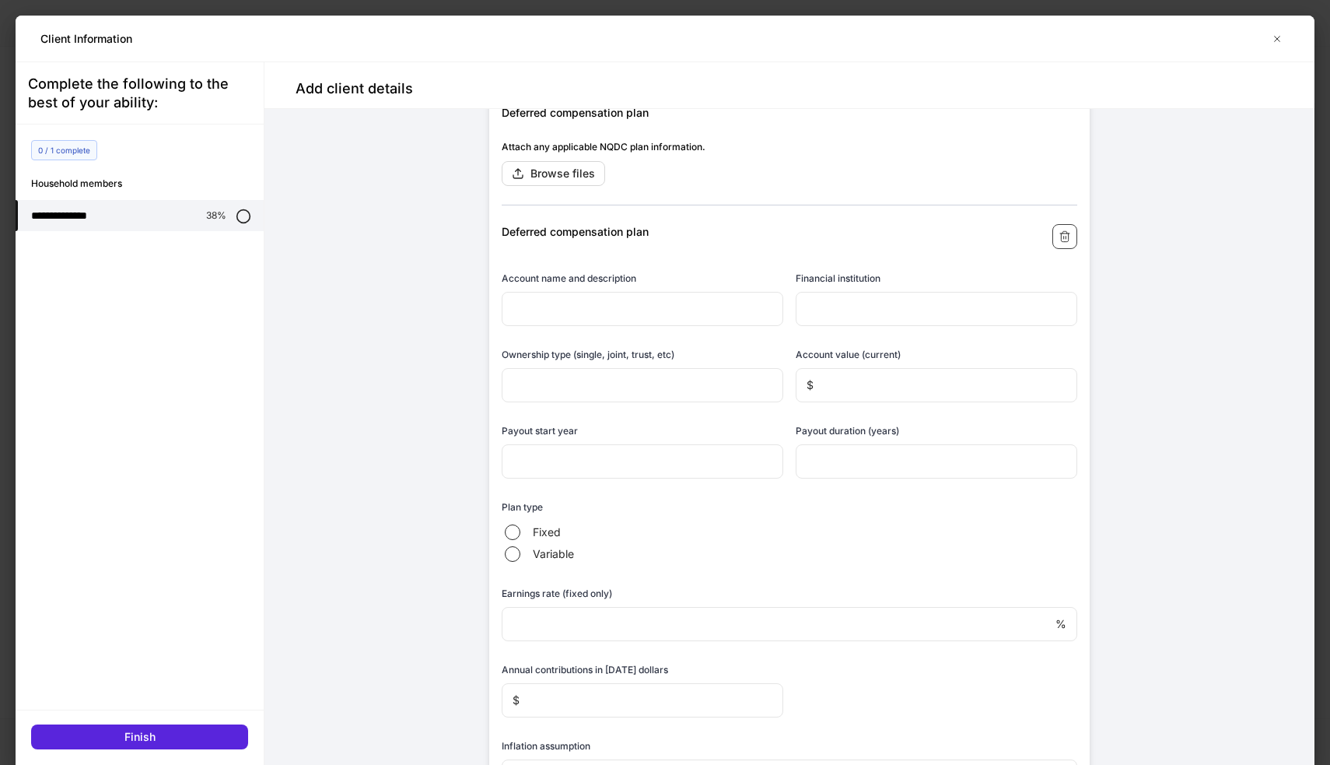  I want to click on h6: Account name and description, so click(569, 278).